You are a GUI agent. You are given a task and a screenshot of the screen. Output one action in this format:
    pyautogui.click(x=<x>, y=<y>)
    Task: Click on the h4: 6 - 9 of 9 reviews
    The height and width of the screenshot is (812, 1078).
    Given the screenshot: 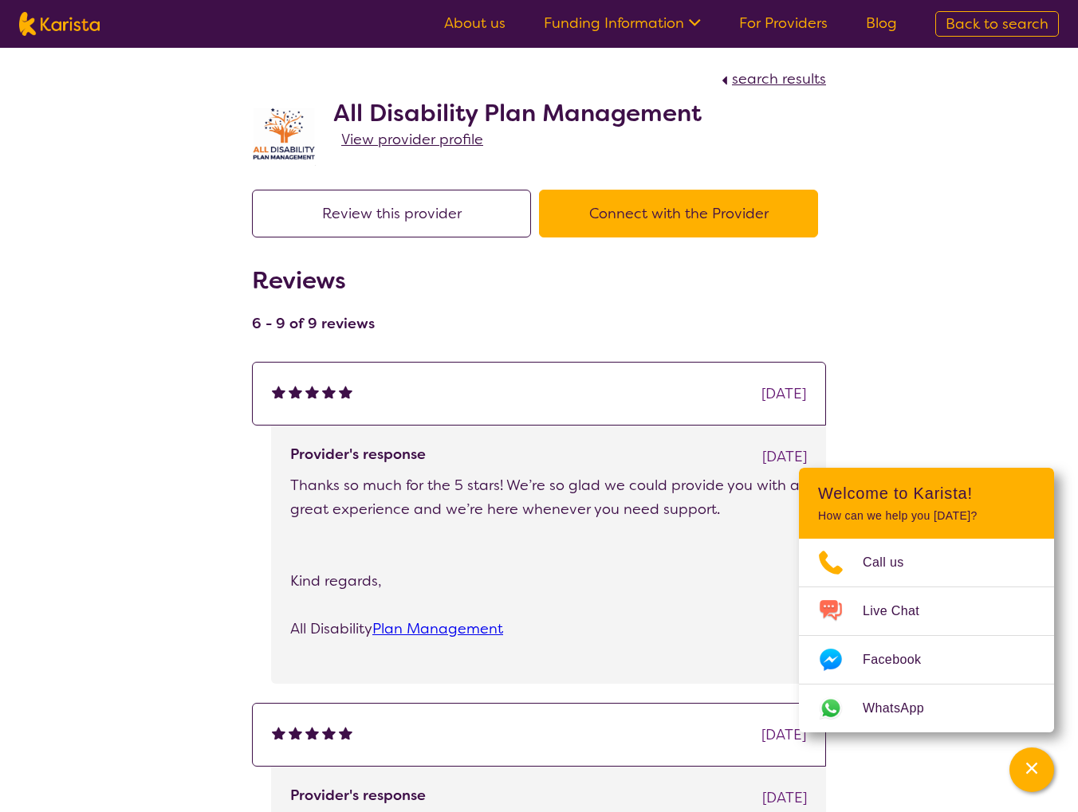 What is the action you would take?
    pyautogui.click(x=313, y=324)
    